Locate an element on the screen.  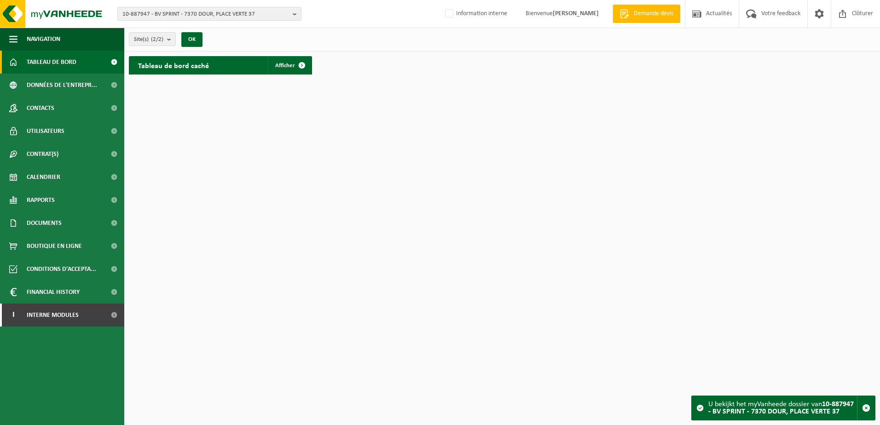
button: Site(s)(2/2) is located at coordinates (152, 39).